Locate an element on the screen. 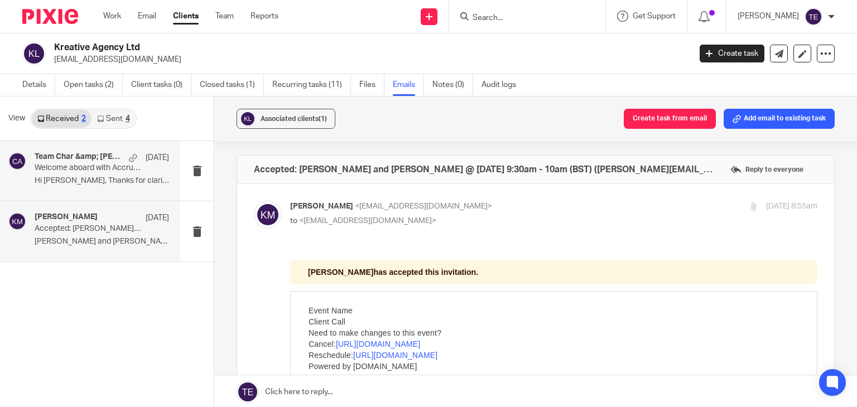 This screenshot has width=857, height=407. div: 4 is located at coordinates (128, 119).